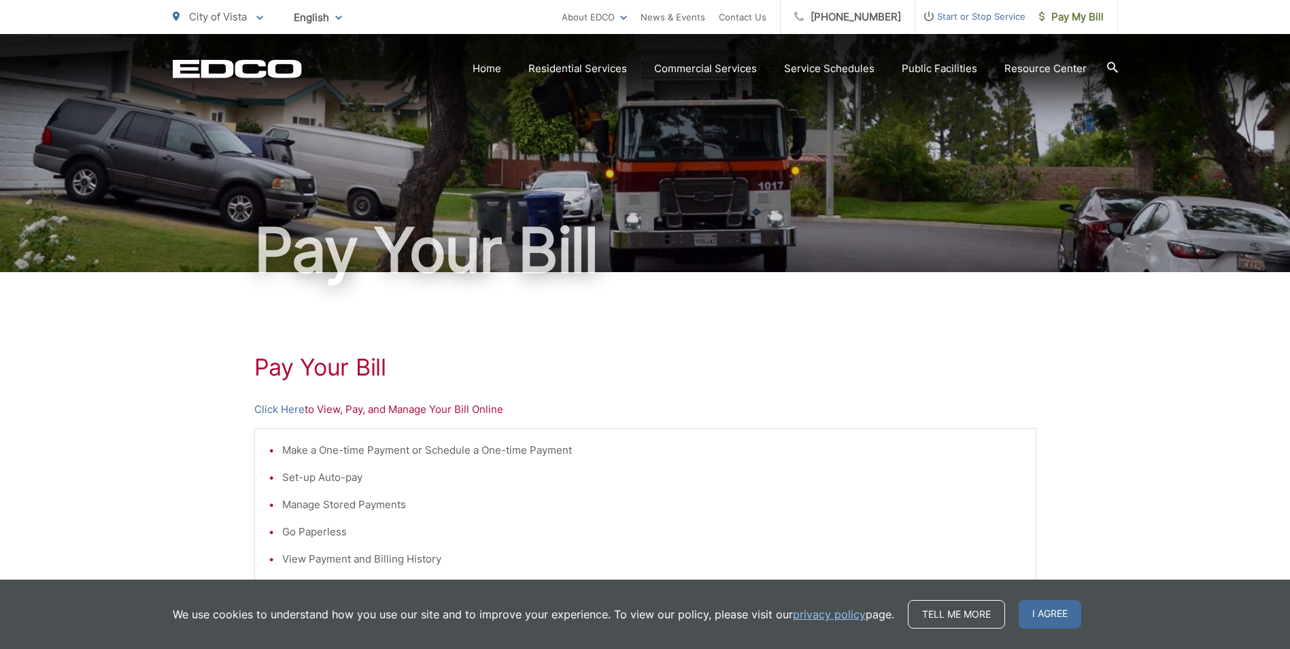 The image size is (1290, 649). Describe the element at coordinates (743, 17) in the screenshot. I see `a: Contact Us` at that location.